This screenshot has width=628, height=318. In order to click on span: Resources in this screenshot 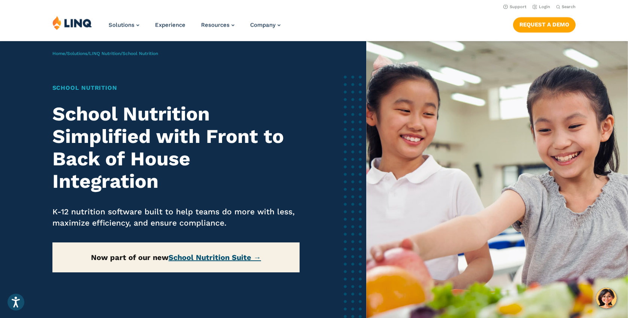, I will do `click(215, 25)`.